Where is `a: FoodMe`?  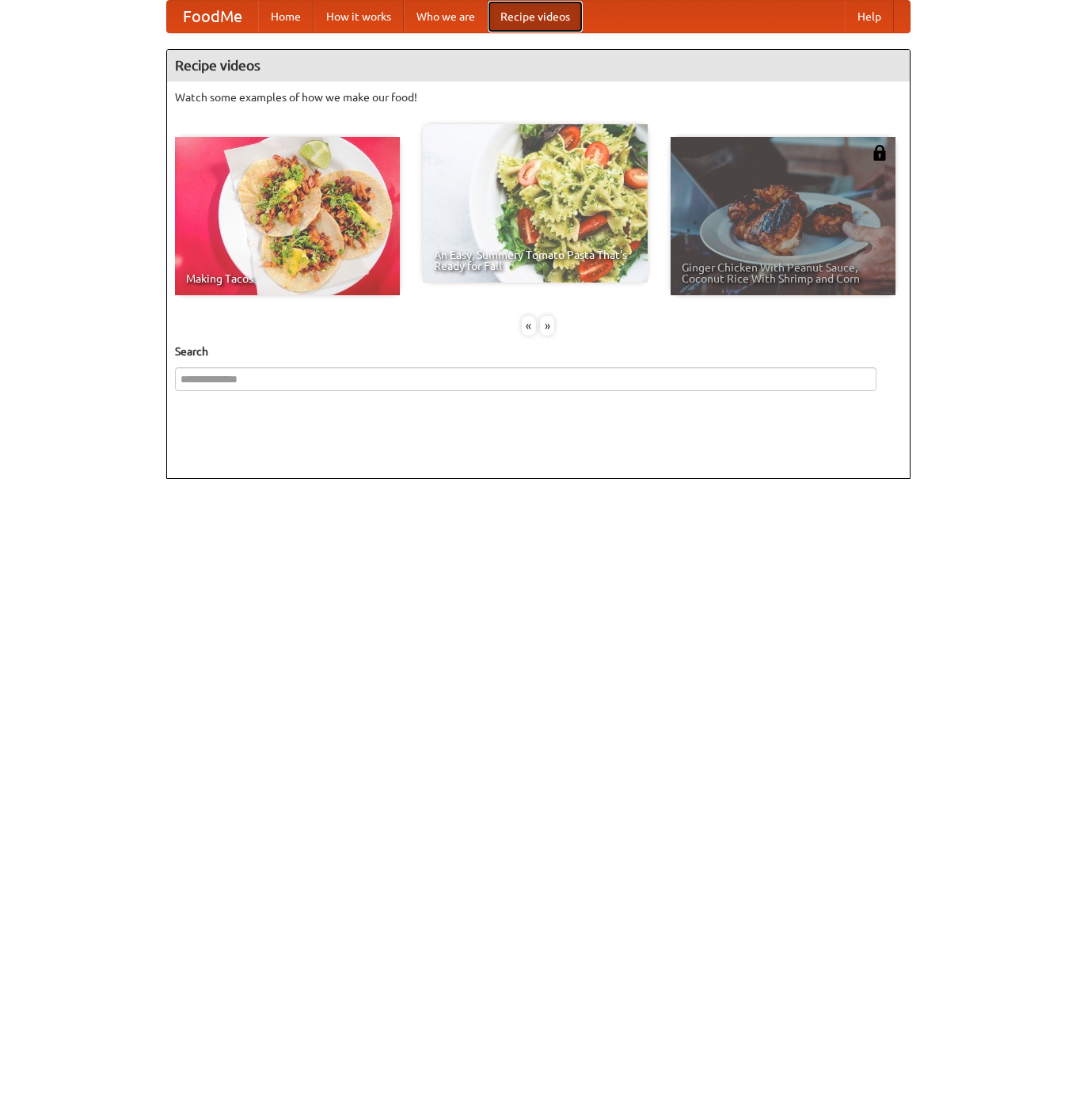
a: FoodMe is located at coordinates (212, 17).